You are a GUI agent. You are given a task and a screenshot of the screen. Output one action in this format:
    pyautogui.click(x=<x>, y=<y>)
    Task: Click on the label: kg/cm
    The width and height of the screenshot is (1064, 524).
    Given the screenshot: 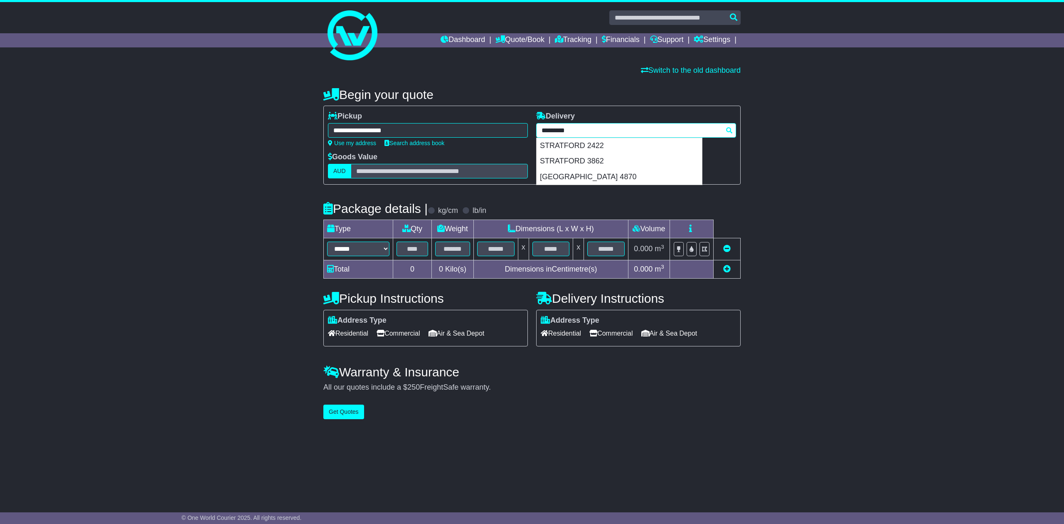 What is the action you would take?
    pyautogui.click(x=448, y=211)
    